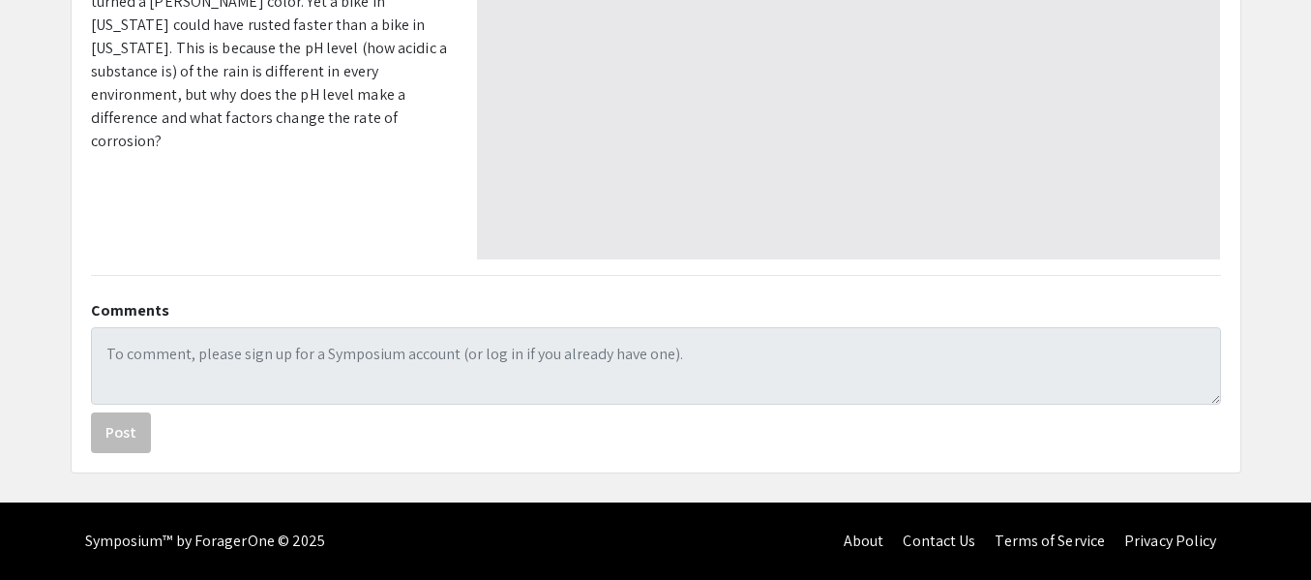  What do you see at coordinates (1170, 540) in the screenshot?
I see `a: Privacy Policy` at bounding box center [1170, 540].